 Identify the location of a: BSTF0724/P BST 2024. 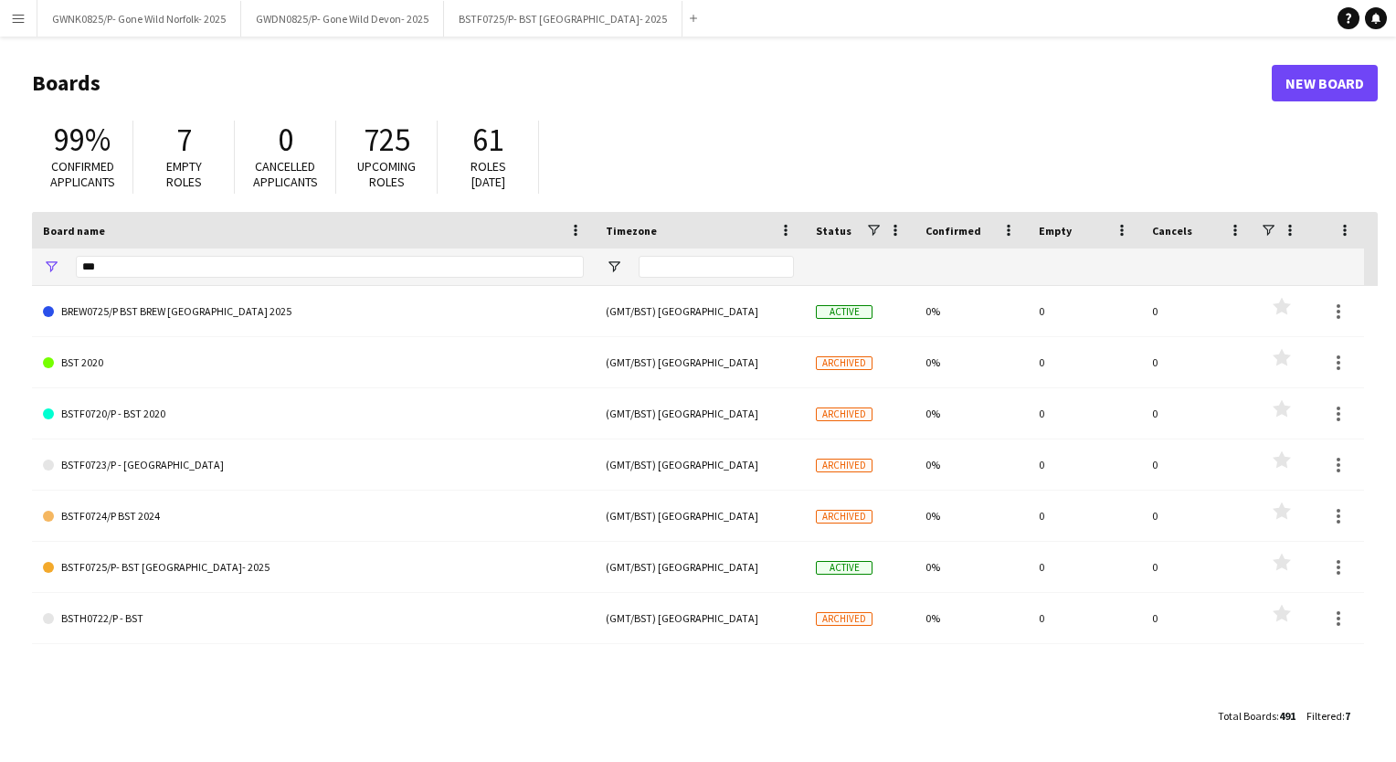
(313, 516).